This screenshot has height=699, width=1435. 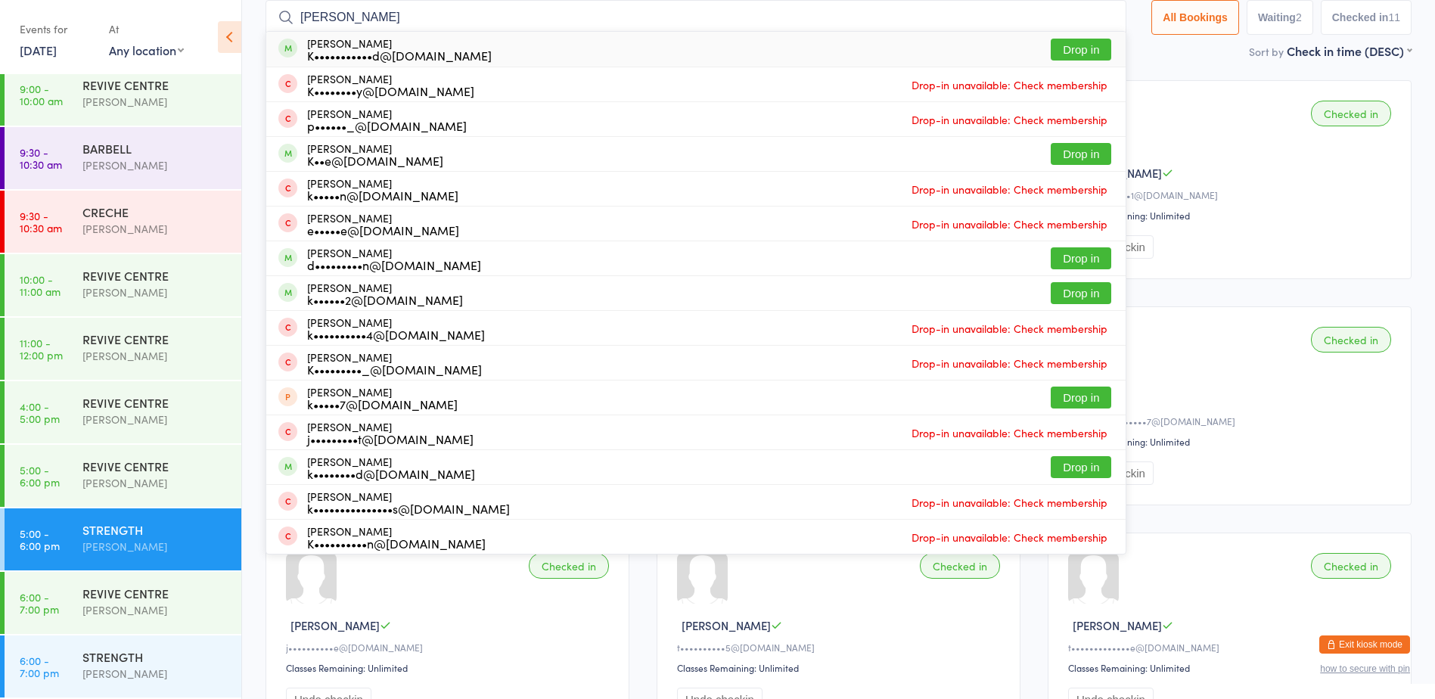 What do you see at coordinates (40, 285) in the screenshot?
I see `time: 10:00 - 11:00 am` at bounding box center [40, 285].